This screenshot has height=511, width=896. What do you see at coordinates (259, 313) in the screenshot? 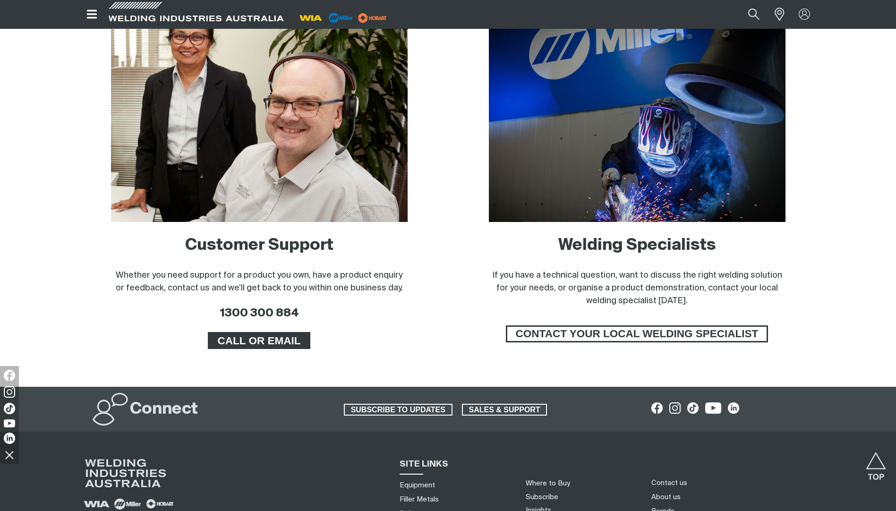
I see `a: 1300 300 884` at bounding box center [259, 313].